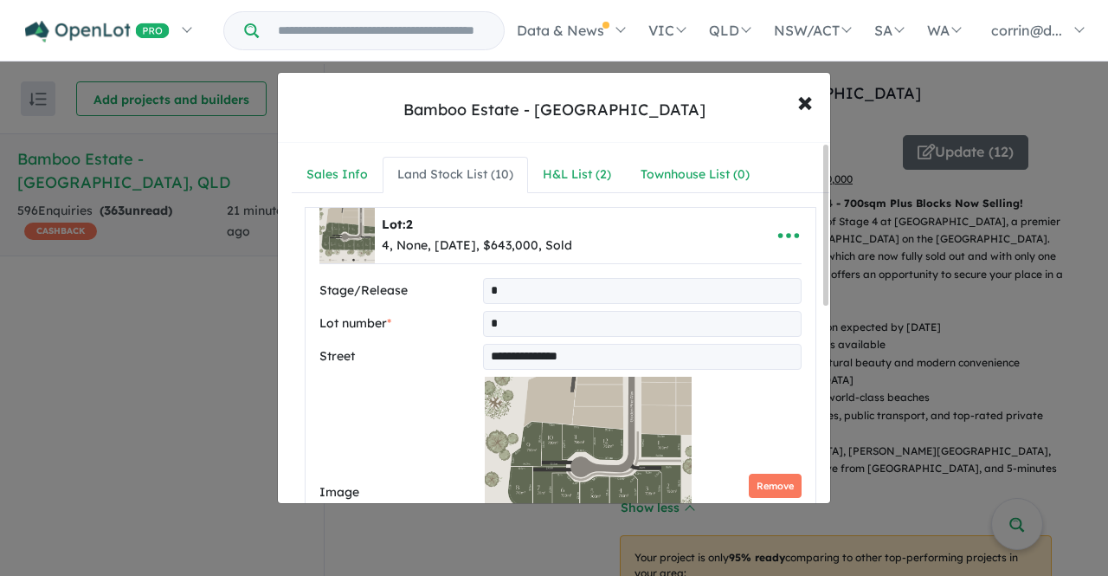 The height and width of the screenshot is (576, 1108). I want to click on label: Image, so click(398, 493).